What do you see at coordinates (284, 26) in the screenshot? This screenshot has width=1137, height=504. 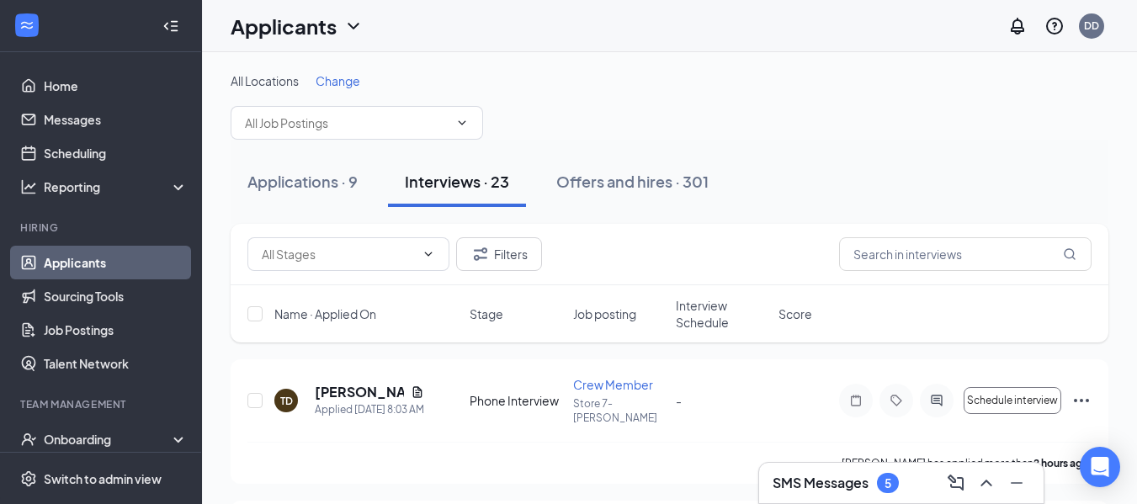 I see `h1: Applicants` at bounding box center [284, 26].